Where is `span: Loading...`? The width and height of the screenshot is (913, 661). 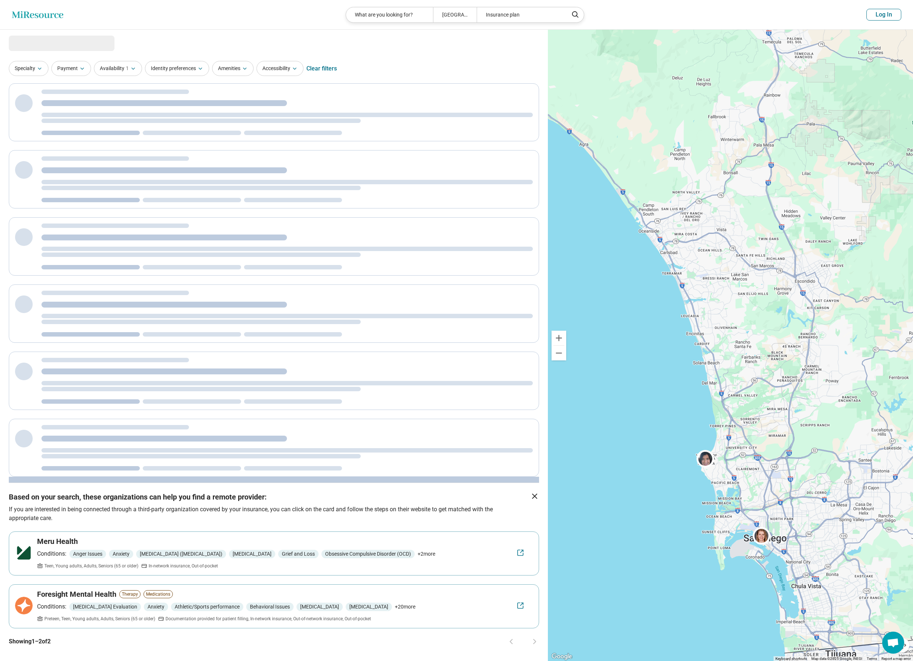
span: Loading... is located at coordinates (40, 43).